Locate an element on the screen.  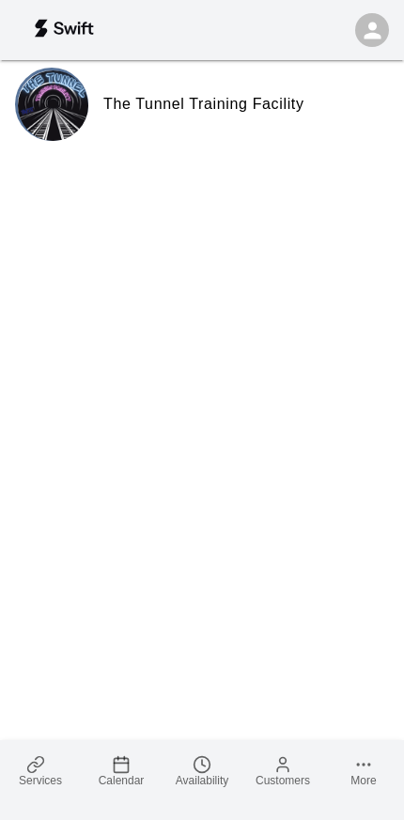
span: Customers is located at coordinates (283, 780).